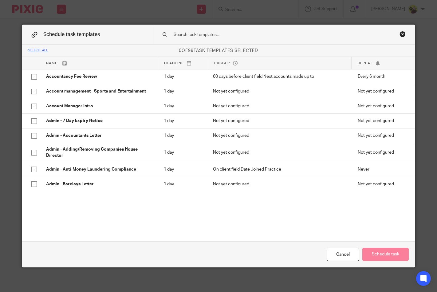 This screenshot has width=437, height=292. I want to click on span: 99, so click(191, 51).